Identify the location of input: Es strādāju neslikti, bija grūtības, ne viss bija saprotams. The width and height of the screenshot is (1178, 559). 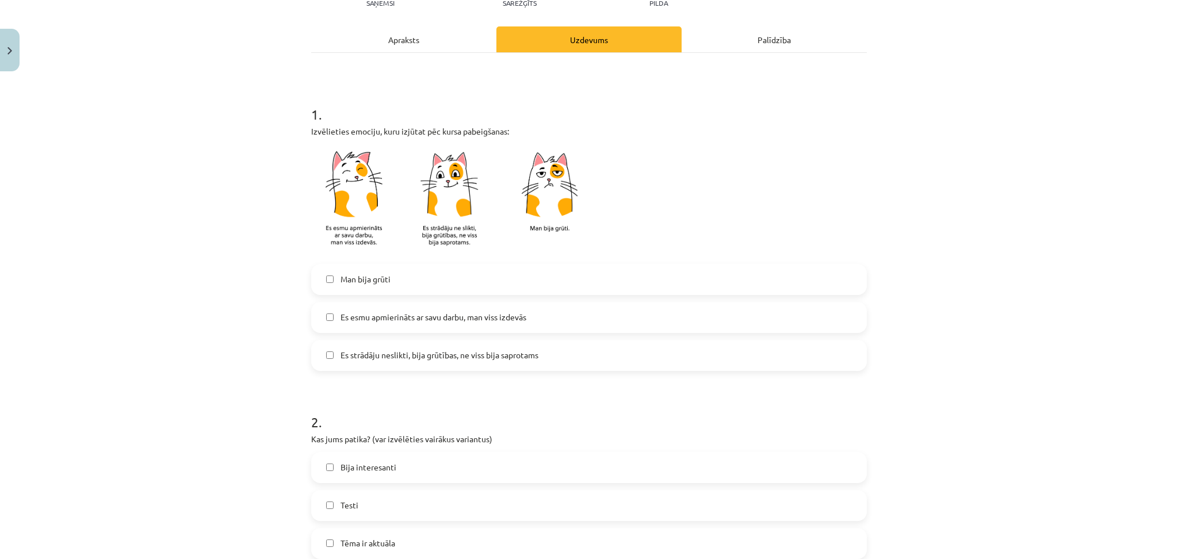
(330, 355).